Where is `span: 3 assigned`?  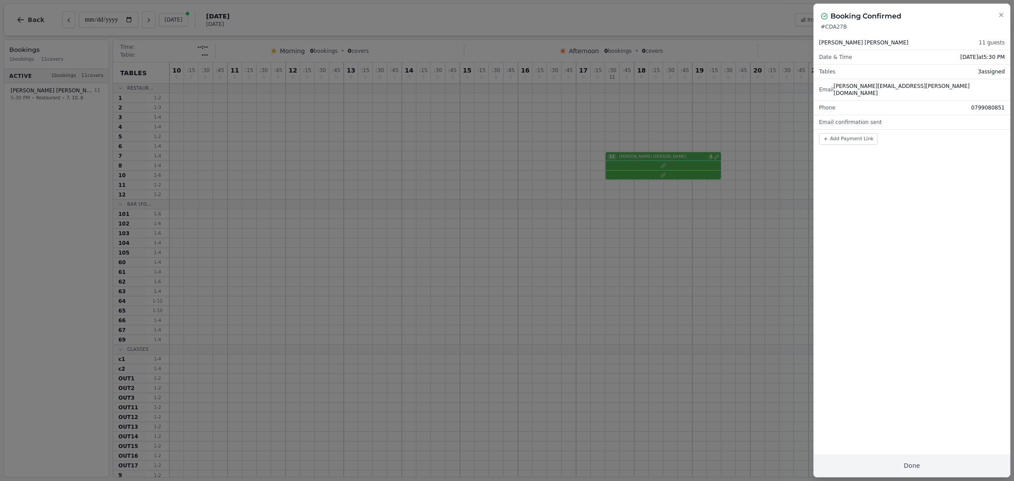 span: 3 assigned is located at coordinates (991, 72).